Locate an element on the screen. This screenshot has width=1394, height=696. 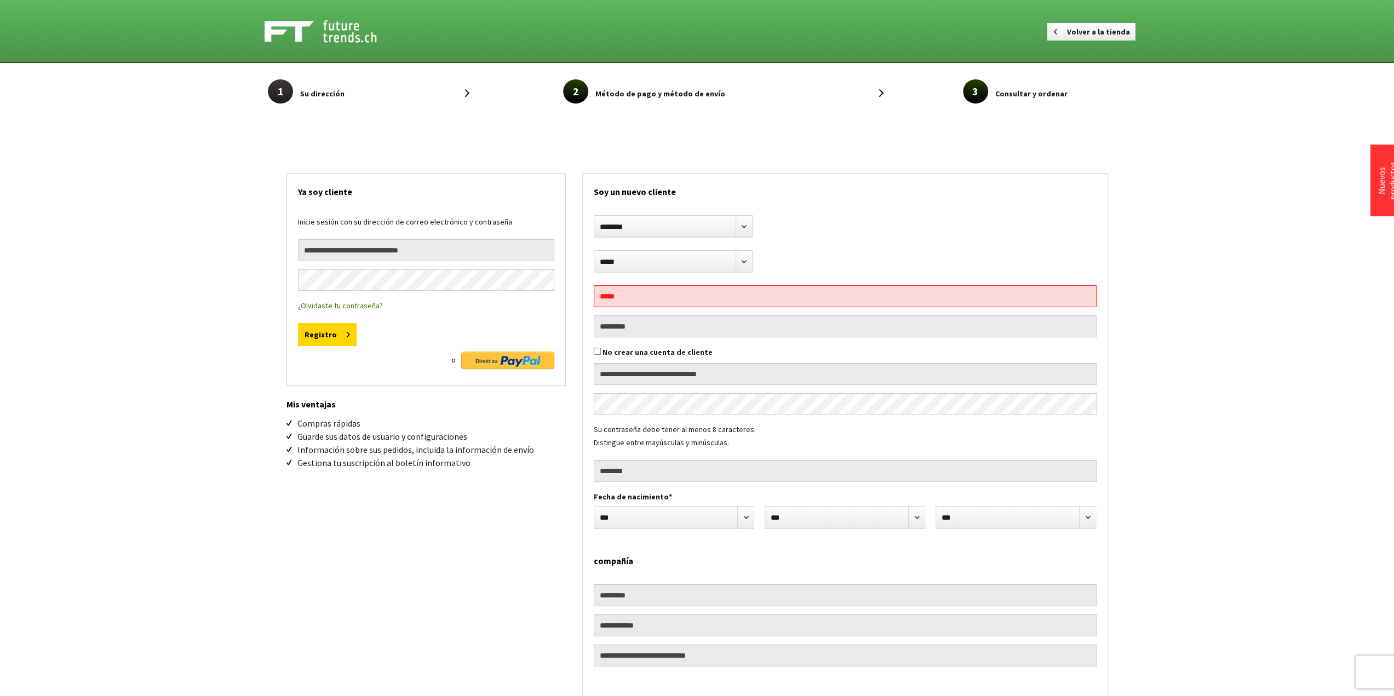
font: Mis ventajas is located at coordinates (311, 404).